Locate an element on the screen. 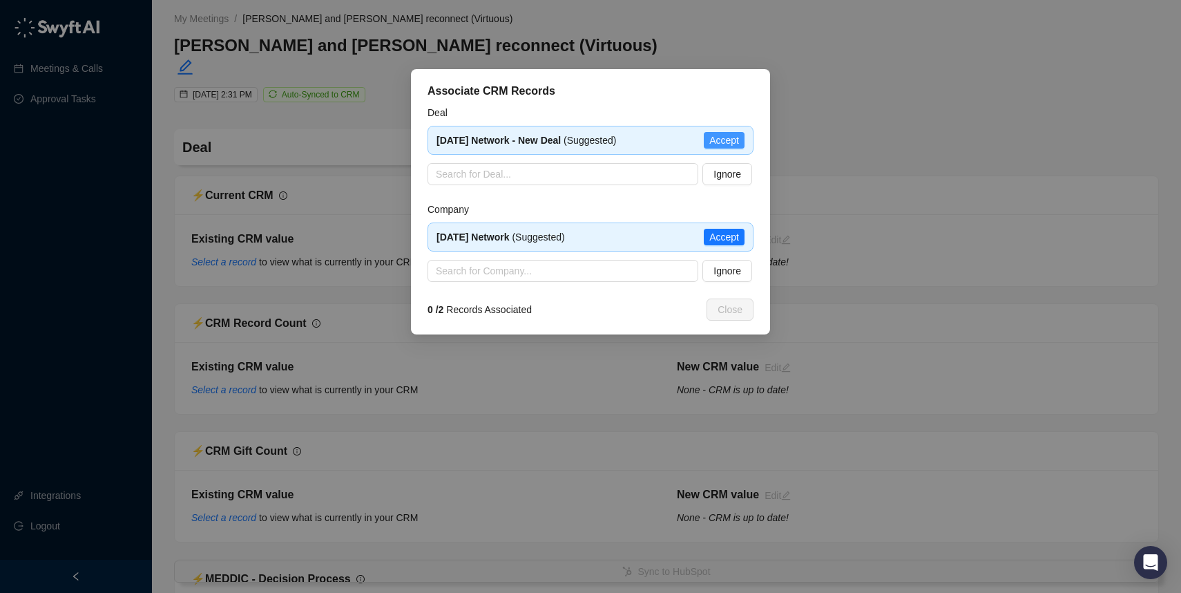  label: Deal is located at coordinates (442, 113).